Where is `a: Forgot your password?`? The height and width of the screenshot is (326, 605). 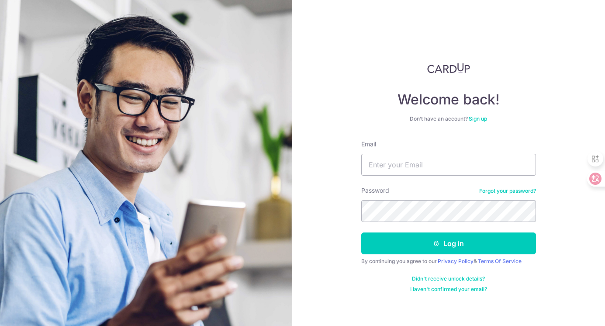 a: Forgot your password? is located at coordinates (508, 191).